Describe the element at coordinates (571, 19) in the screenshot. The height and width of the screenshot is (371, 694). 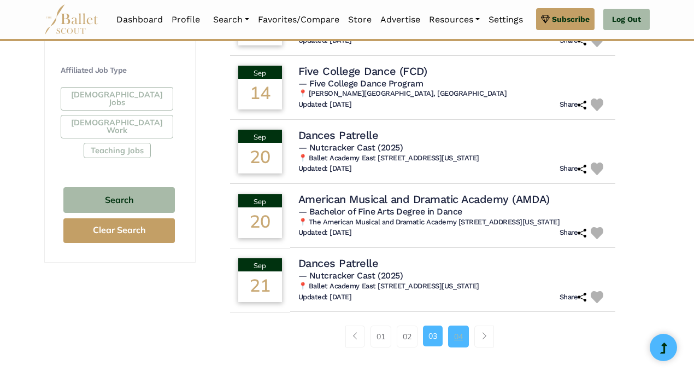
I see `span: Subscribe` at that location.